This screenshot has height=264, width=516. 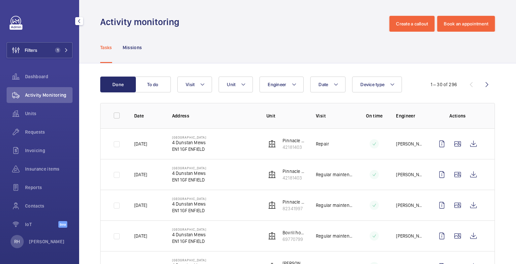 I want to click on span: Contacts, so click(x=49, y=206).